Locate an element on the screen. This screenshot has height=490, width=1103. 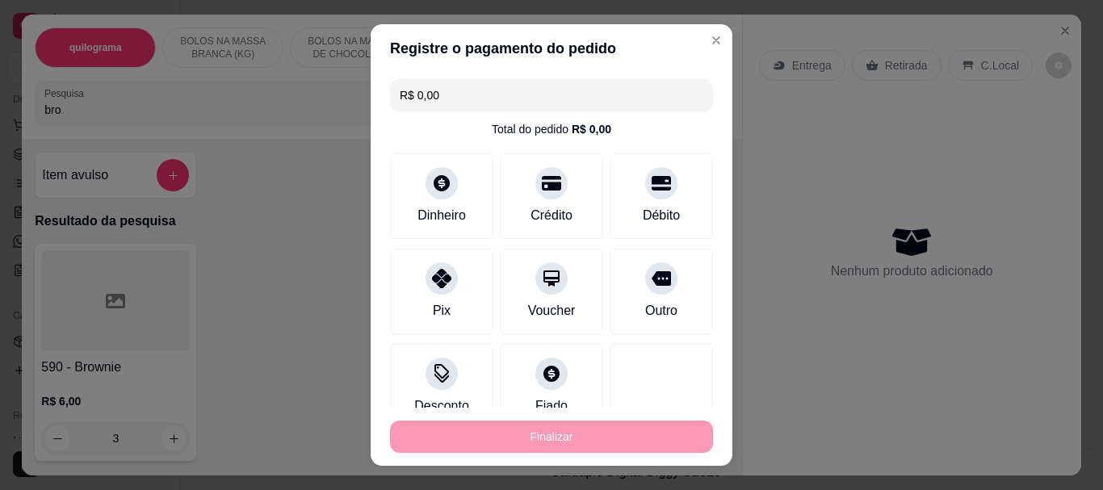
div: Débito is located at coordinates (662, 216).